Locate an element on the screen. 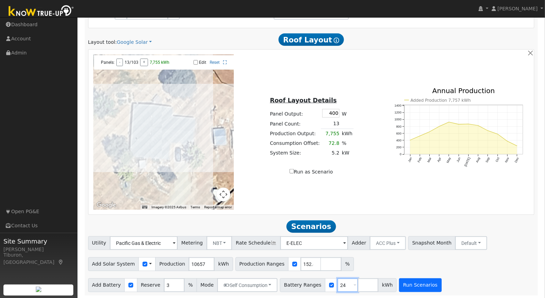 This screenshot has width=545, height=298. td: 7,755 is located at coordinates (331, 133).